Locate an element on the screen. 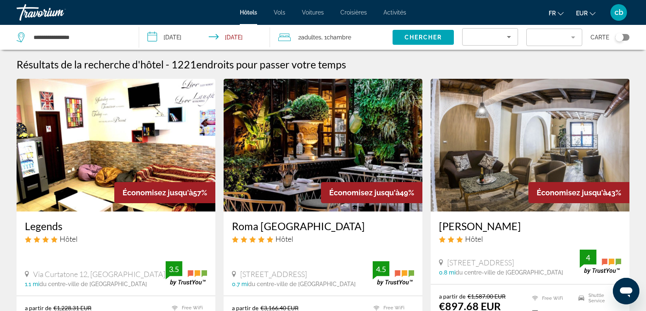 The height and width of the screenshot is (311, 646). span: Adultes is located at coordinates (311, 37).